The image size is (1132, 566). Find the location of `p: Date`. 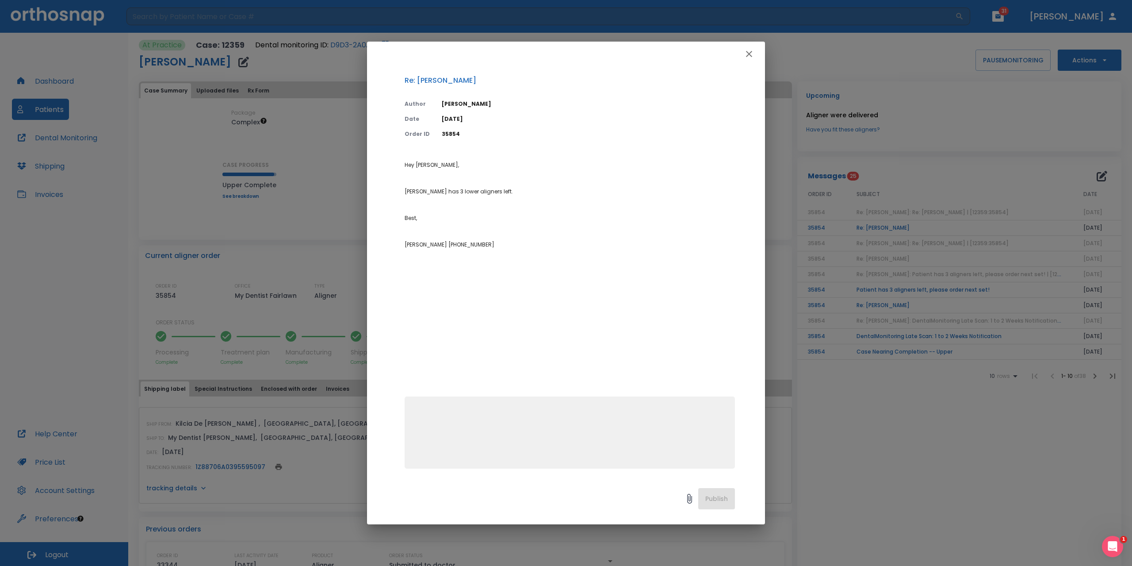

p: Date is located at coordinates (418, 119).